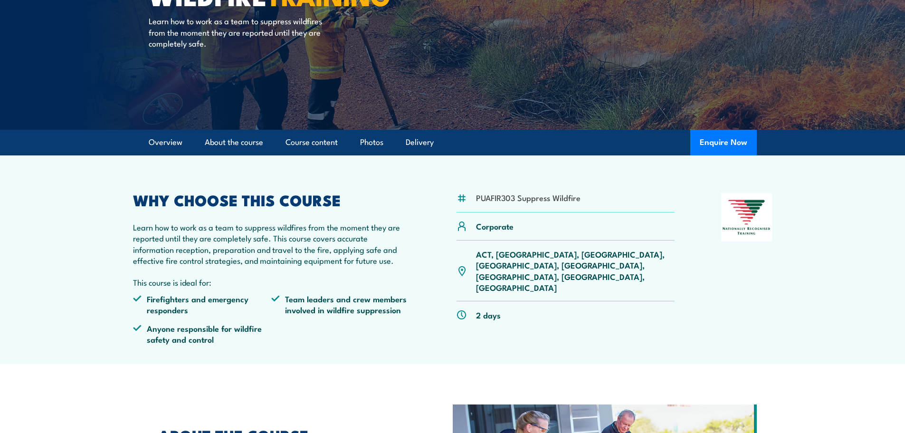 The height and width of the screenshot is (433, 905). What do you see at coordinates (747, 217) in the screenshot?
I see `img: Nationally Recognised Training logo.` at bounding box center [747, 217].